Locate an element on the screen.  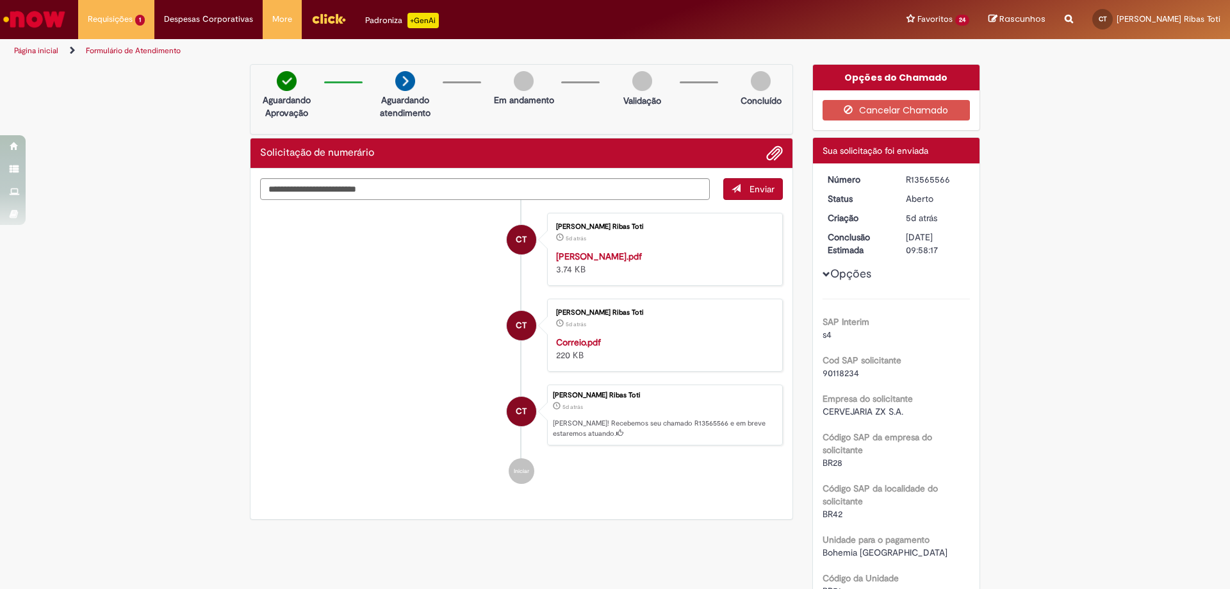
span: 24 is located at coordinates (962, 20).